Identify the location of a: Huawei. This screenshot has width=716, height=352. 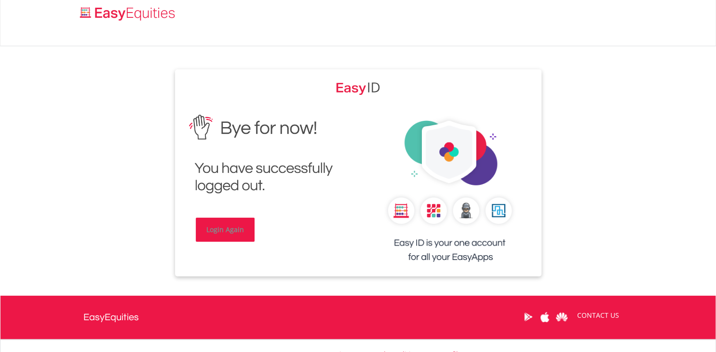
(561, 317).